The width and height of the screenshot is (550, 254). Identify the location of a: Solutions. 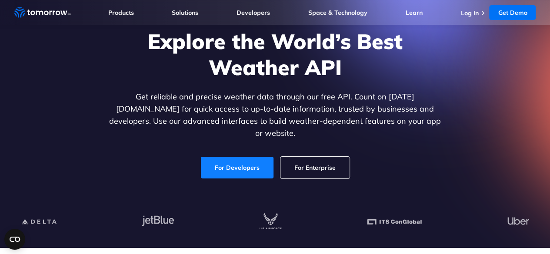
(185, 13).